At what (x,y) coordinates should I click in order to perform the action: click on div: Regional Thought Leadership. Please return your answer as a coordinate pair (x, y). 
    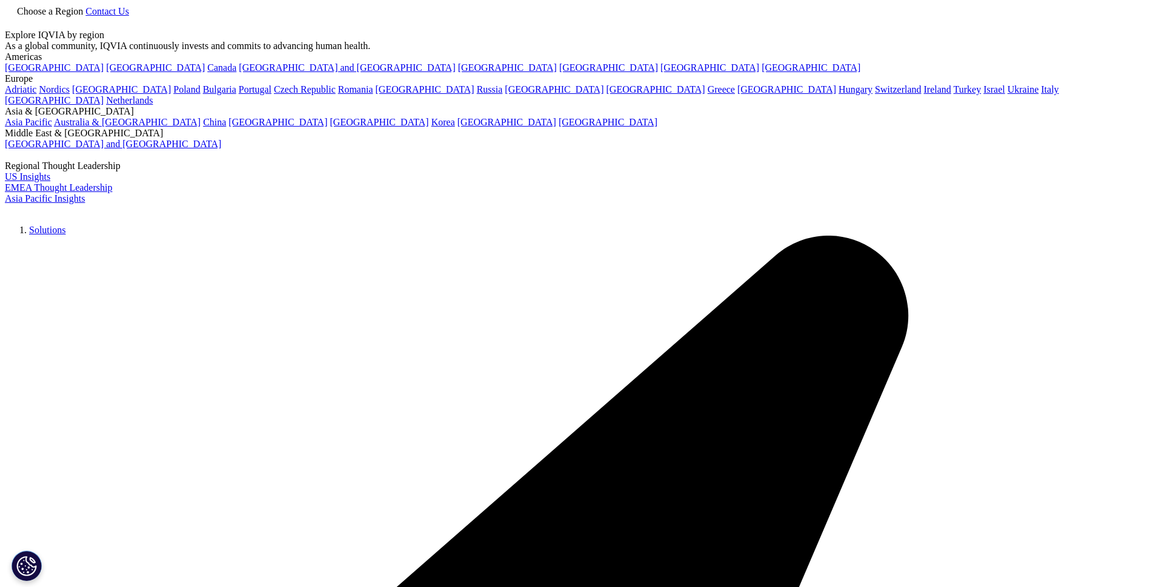
    Looking at the image, I should click on (576, 166).